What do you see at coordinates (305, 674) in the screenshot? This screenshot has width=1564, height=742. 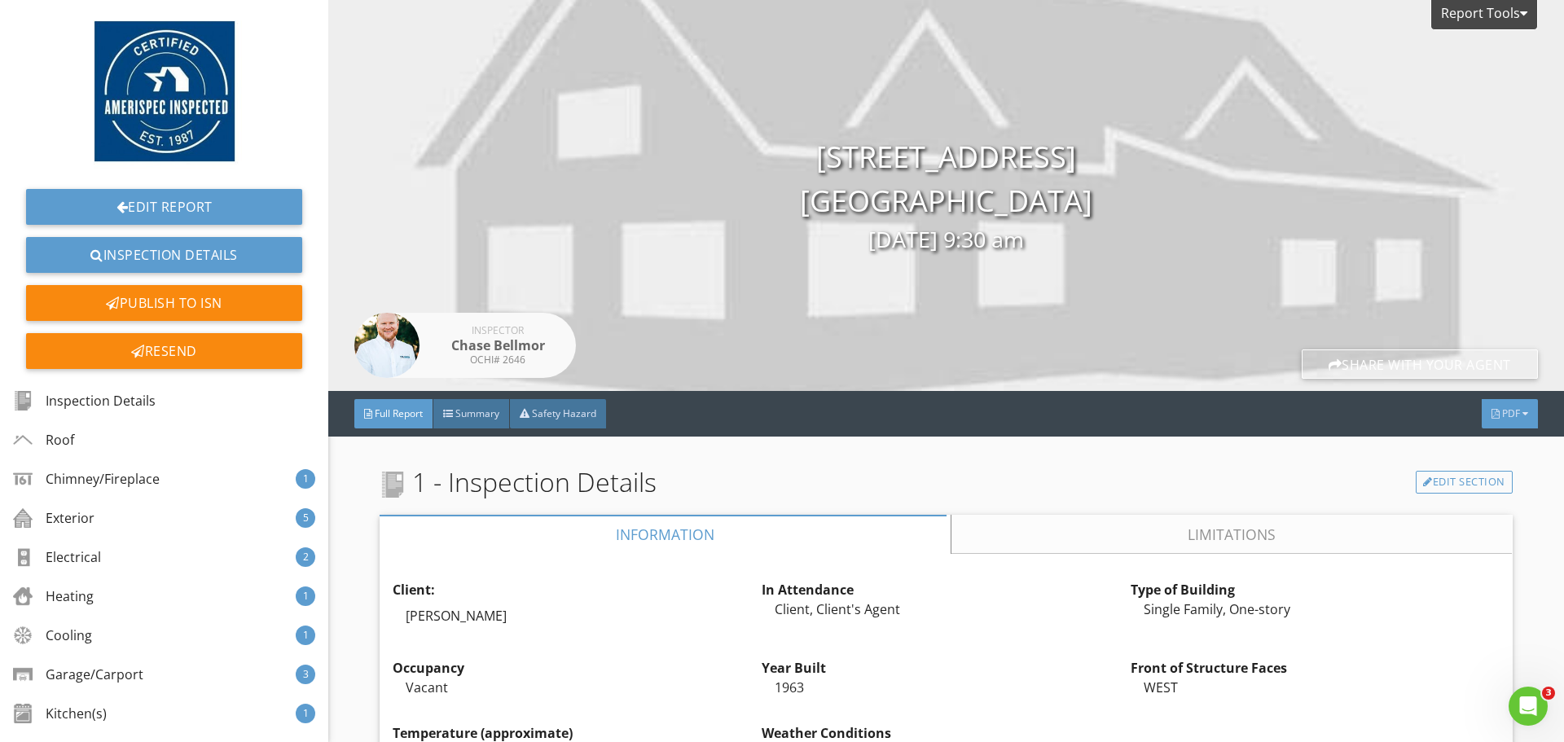 I see `div: 3` at bounding box center [305, 674].